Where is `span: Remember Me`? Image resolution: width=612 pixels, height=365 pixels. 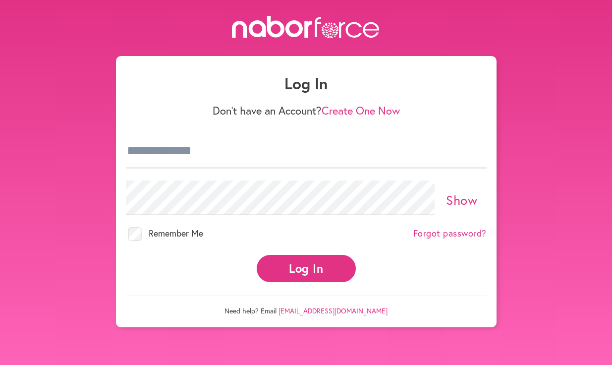 span: Remember Me is located at coordinates (176, 233).